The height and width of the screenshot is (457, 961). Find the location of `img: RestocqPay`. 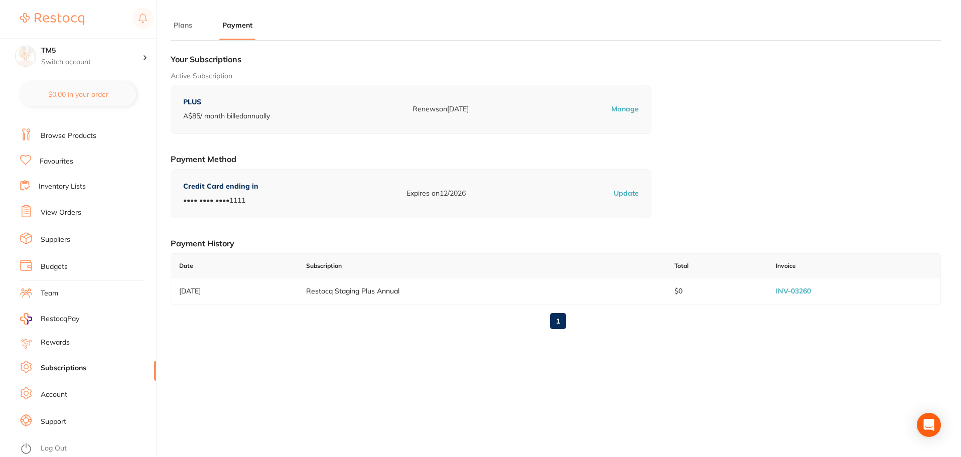

img: RestocqPay is located at coordinates (26, 319).